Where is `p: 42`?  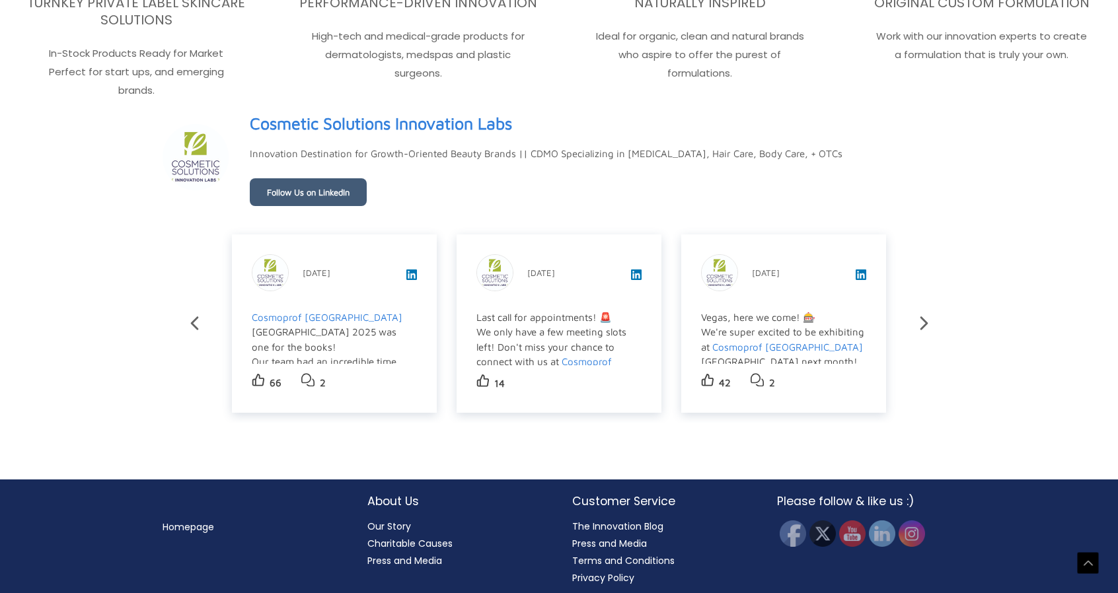
p: 42 is located at coordinates (725, 383).